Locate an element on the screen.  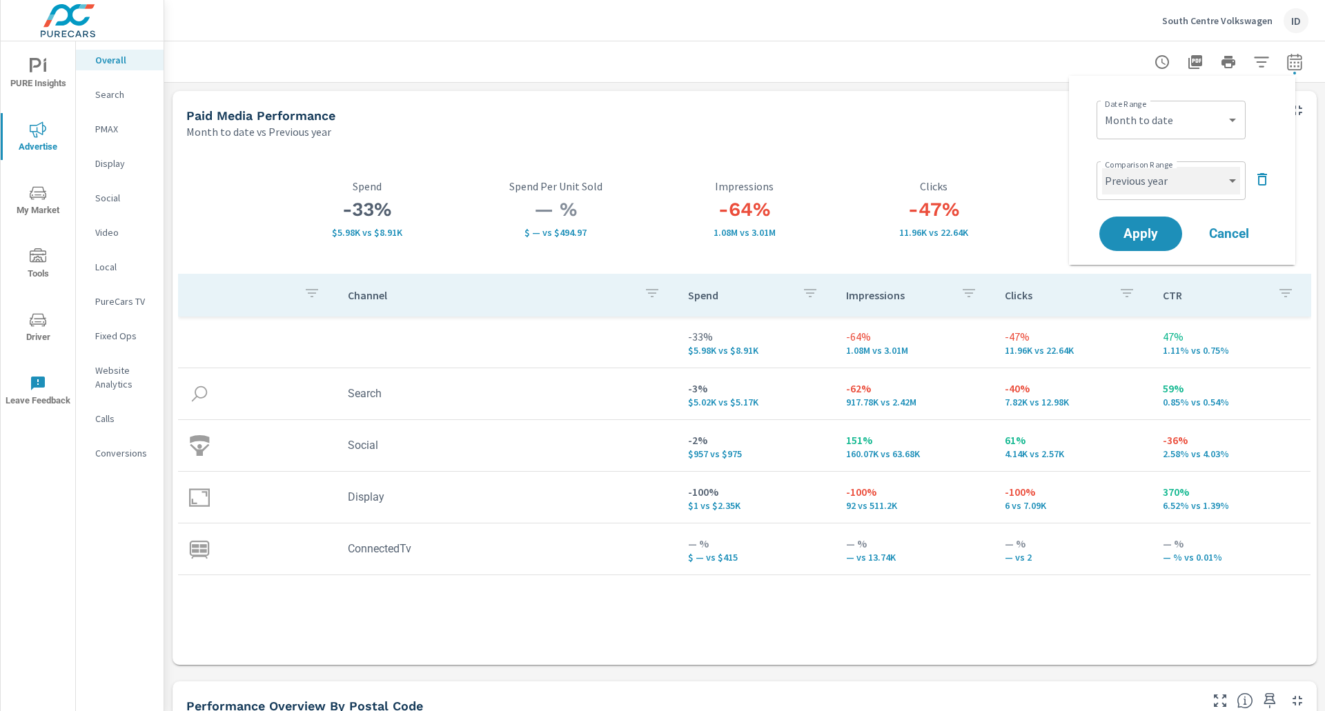
button: Select Date Range is located at coordinates (1294, 62).